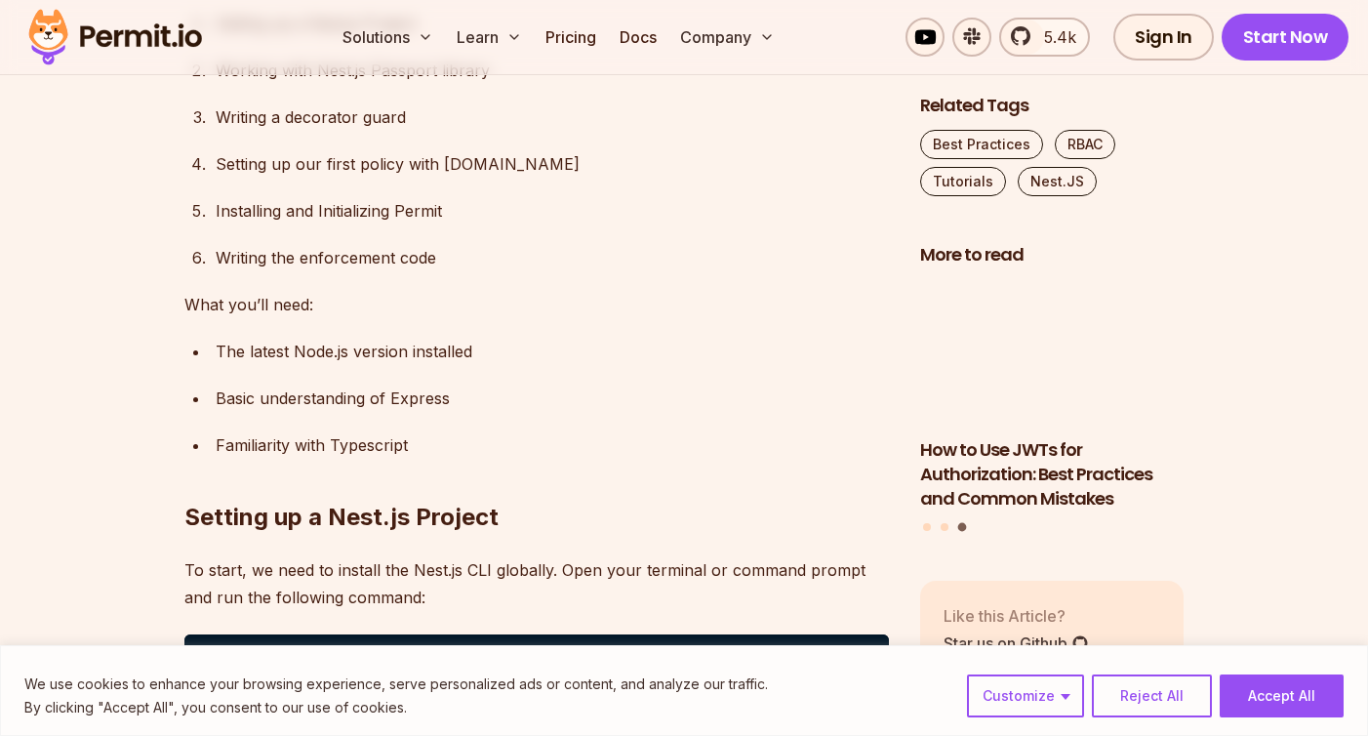 The height and width of the screenshot is (736, 1368). What do you see at coordinates (1085, 144) in the screenshot?
I see `a: RBAC` at bounding box center [1085, 144].